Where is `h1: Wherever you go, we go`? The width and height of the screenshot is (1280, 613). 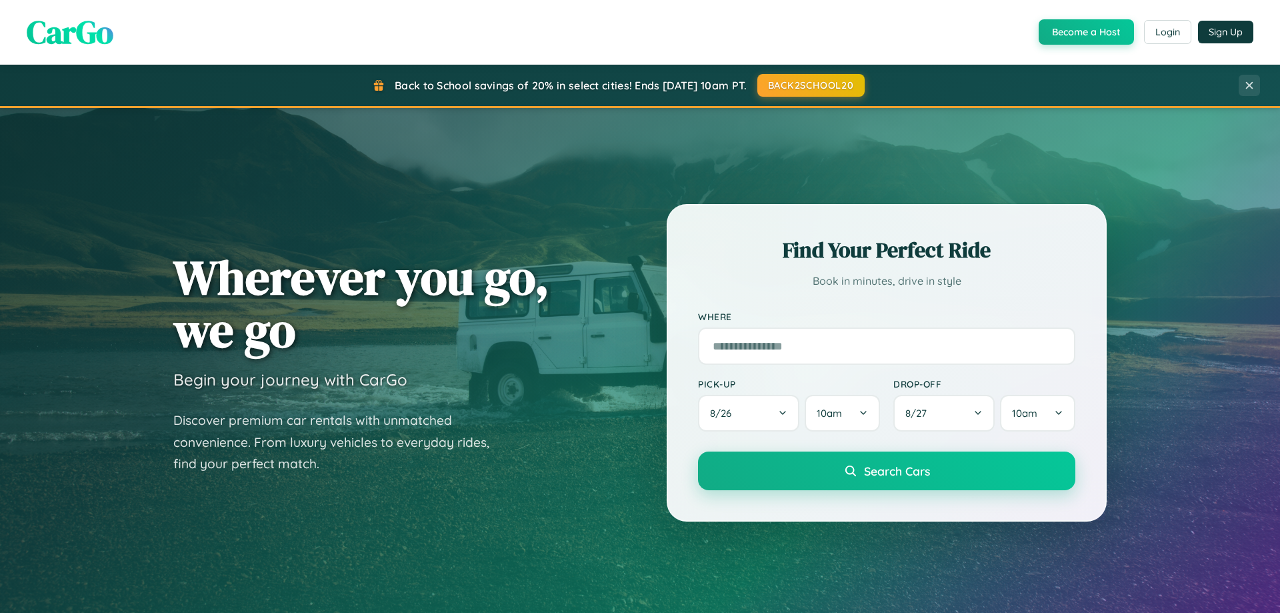 h1: Wherever you go, we go is located at coordinates (361, 303).